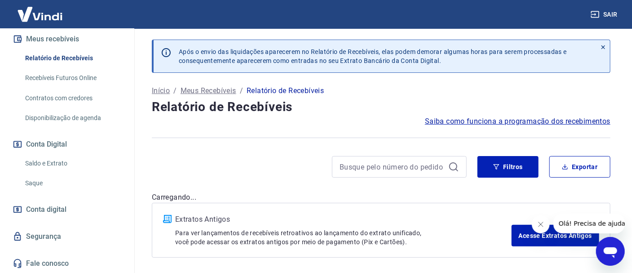 This screenshot has width=632, height=273. Describe the element at coordinates (518, 121) in the screenshot. I see `span: Saiba como funciona a programação dos recebimentos` at that location.